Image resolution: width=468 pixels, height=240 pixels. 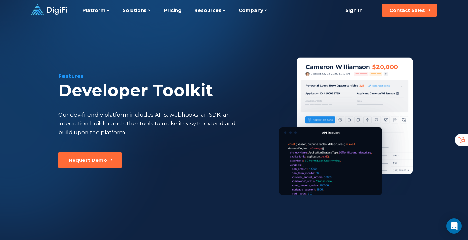 I want to click on a: Request Demo, so click(x=90, y=160).